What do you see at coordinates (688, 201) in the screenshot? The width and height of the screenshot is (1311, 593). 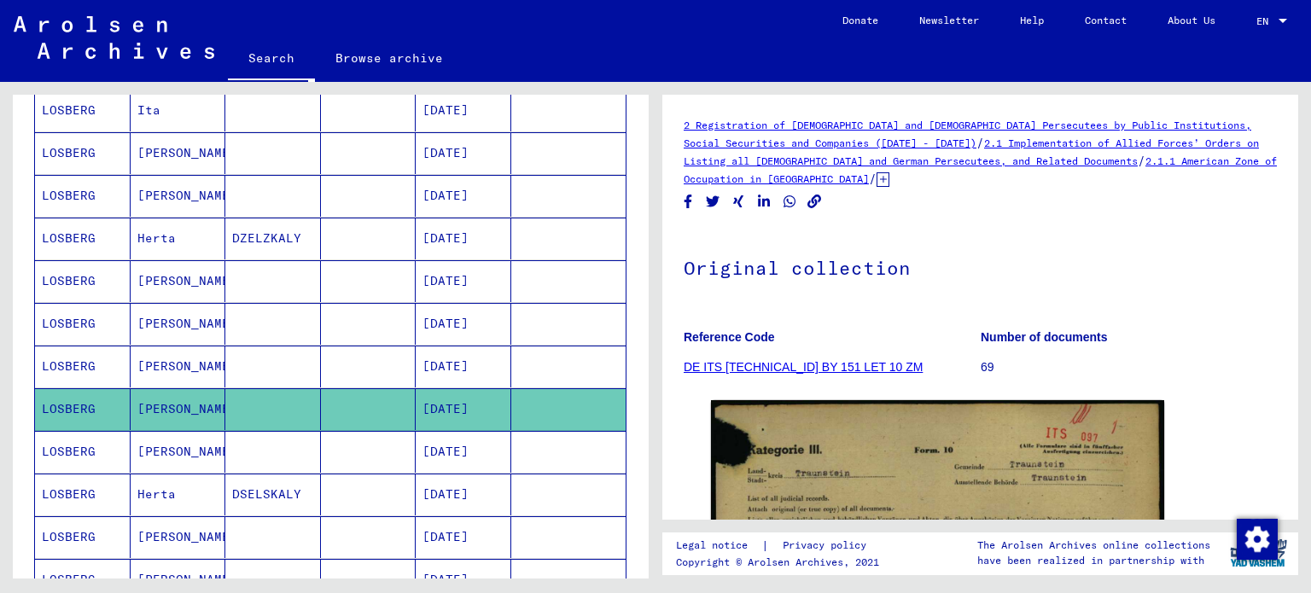 I see `button: Share on Facebook` at bounding box center [688, 201].